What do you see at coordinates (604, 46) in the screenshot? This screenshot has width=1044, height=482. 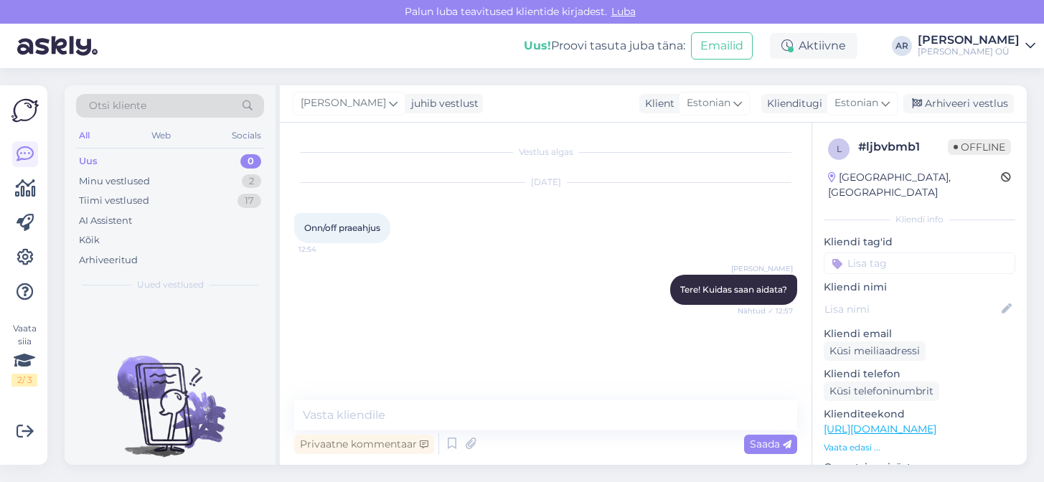 I see `div: Proovi tasuta juba täna:` at bounding box center [604, 46].